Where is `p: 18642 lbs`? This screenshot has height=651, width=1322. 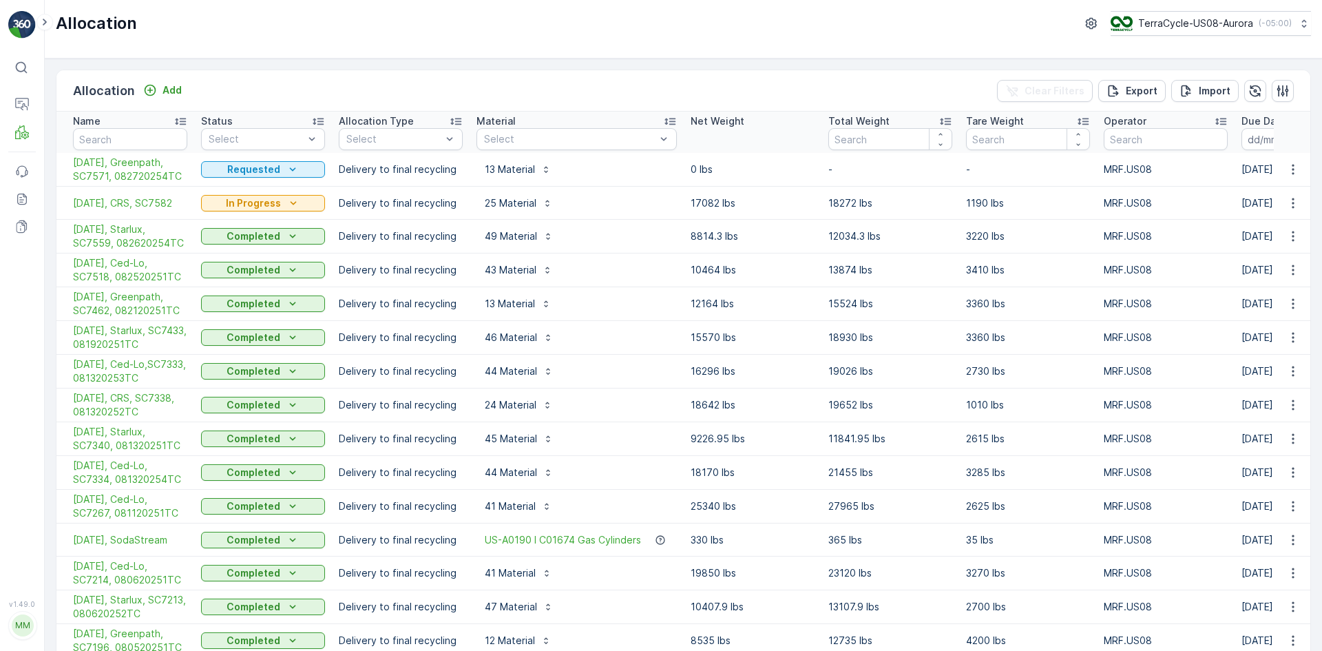
p: 18642 lbs is located at coordinates (753, 405).